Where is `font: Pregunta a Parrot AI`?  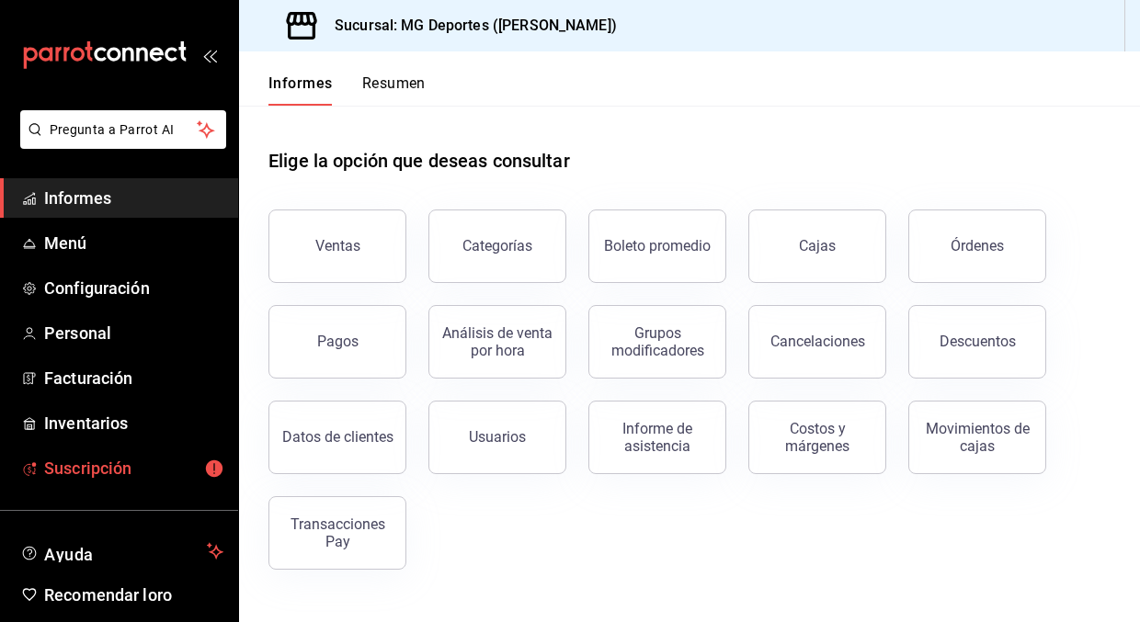 font: Pregunta a Parrot AI is located at coordinates (112, 130).